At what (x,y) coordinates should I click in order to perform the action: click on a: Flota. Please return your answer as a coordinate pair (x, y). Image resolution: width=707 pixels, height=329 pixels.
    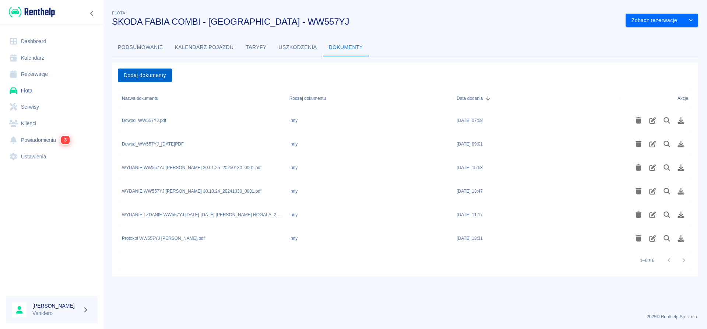
    Looking at the image, I should click on (52, 91).